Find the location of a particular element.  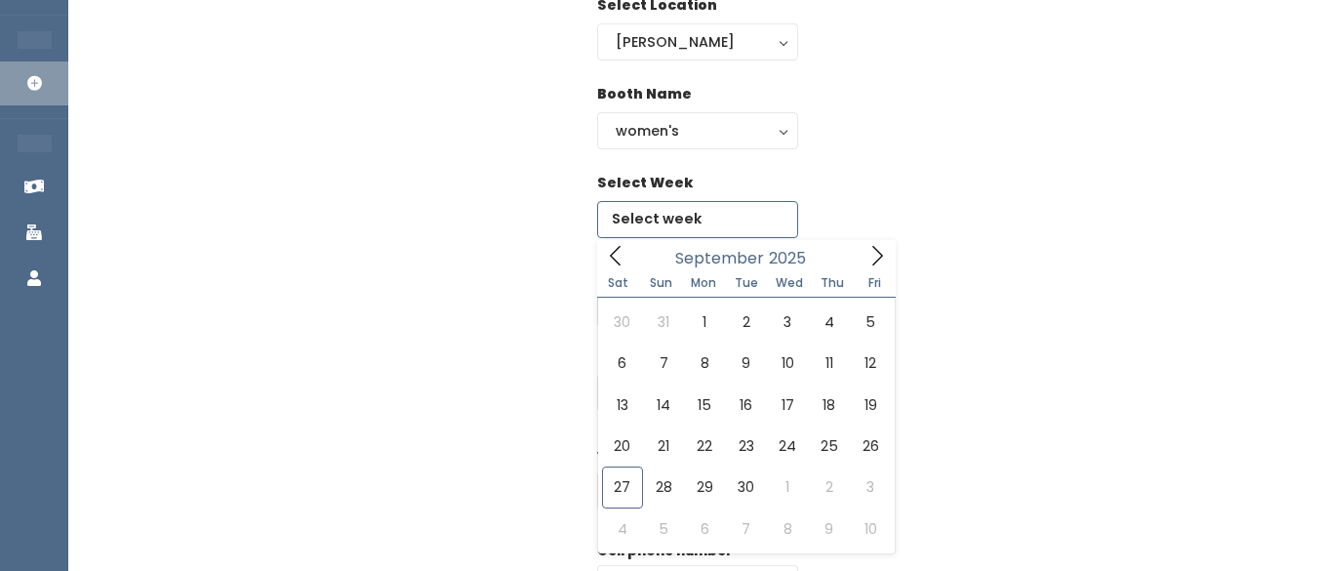

span: September 5, 2025 is located at coordinates (870, 322).